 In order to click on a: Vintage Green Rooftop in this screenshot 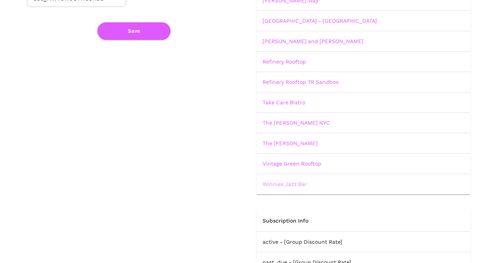, I will do `click(292, 164)`.